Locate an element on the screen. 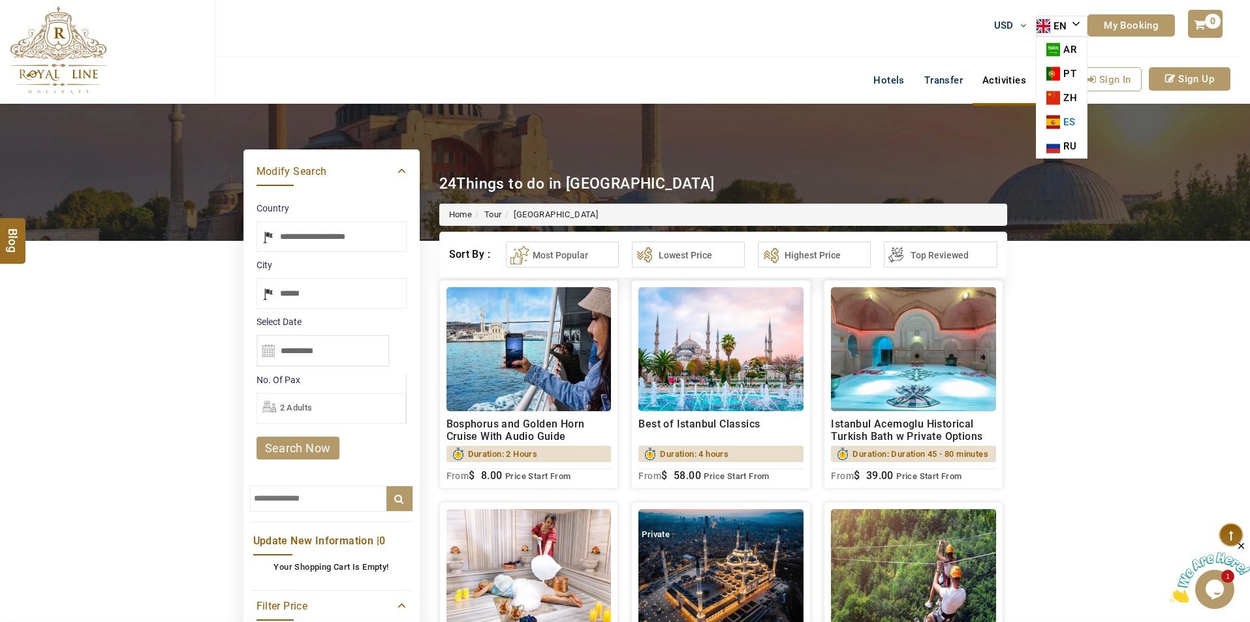 Image resolution: width=1250 pixels, height=622 pixels. a: search now is located at coordinates (298, 448).